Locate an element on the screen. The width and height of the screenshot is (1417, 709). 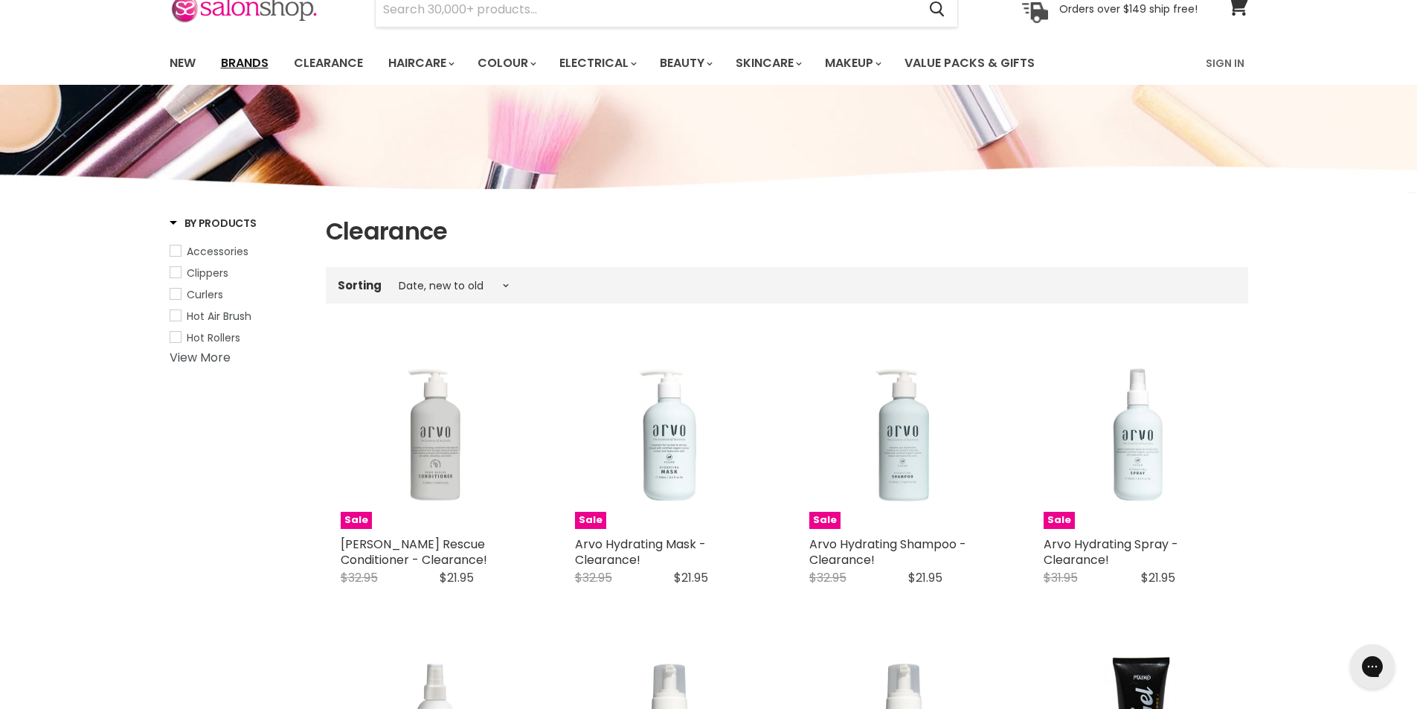
a: Clippers is located at coordinates (238, 273).